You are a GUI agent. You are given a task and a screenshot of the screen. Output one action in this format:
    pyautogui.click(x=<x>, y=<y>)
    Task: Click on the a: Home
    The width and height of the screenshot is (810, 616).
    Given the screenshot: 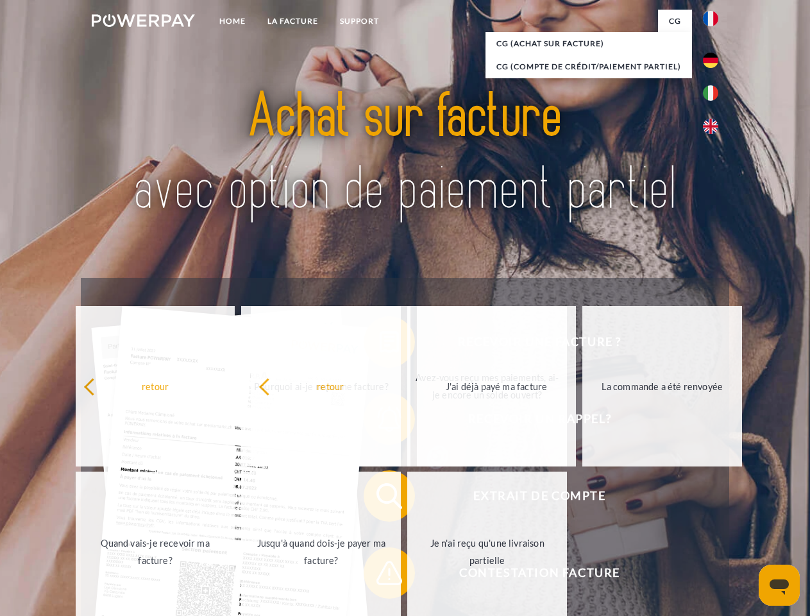 What is the action you would take?
    pyautogui.click(x=232, y=21)
    